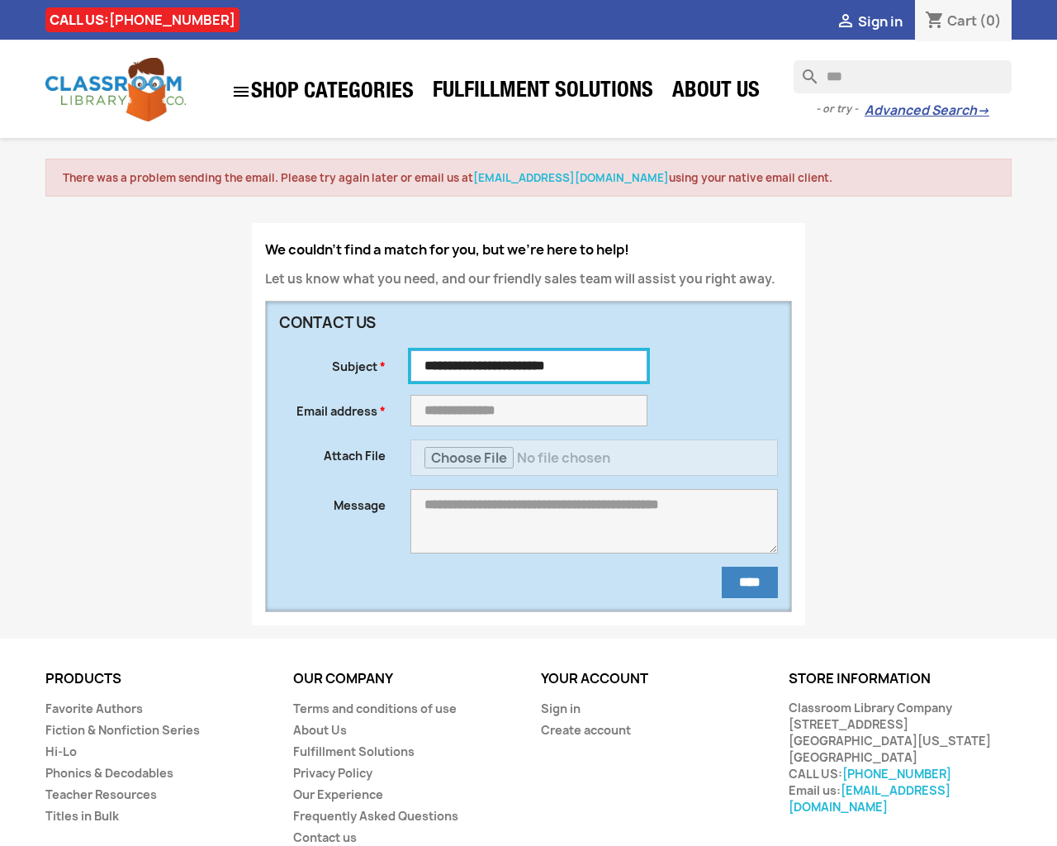 The width and height of the screenshot is (1057, 846). I want to click on img: Classroom Library Company, so click(116, 89).